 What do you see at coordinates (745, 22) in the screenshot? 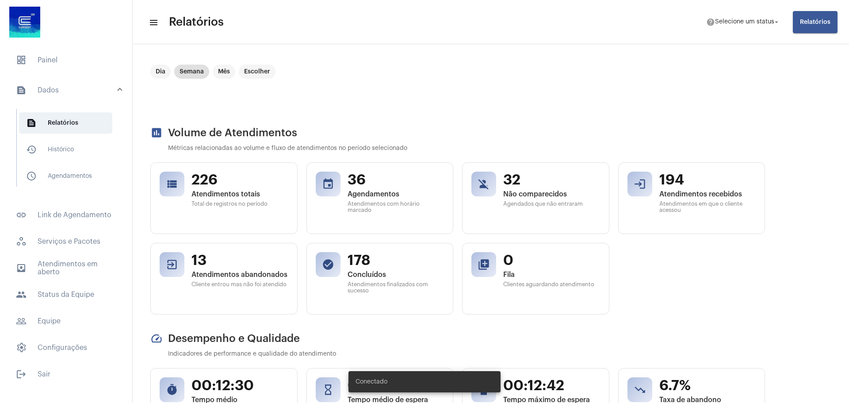
I see `span: Selecione um status` at bounding box center [745, 22].